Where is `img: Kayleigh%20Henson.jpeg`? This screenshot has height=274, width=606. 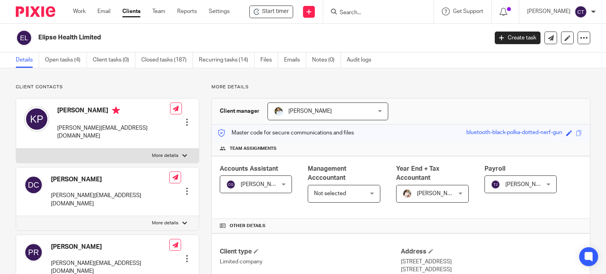
img: Kayleigh%20Henson.jpeg is located at coordinates (407, 194).